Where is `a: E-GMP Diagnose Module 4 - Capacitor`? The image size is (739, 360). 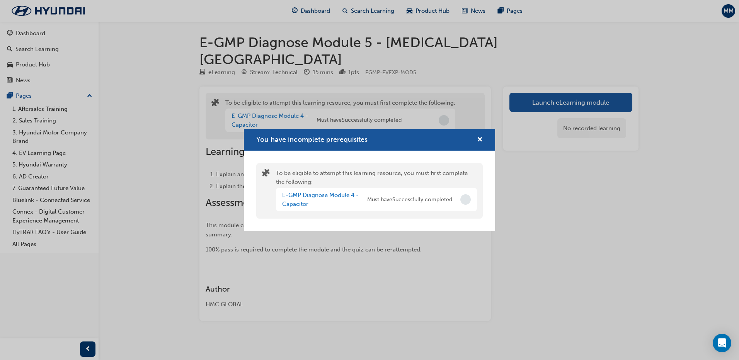 a: E-GMP Diagnose Module 4 - Capacitor is located at coordinates (320, 199).